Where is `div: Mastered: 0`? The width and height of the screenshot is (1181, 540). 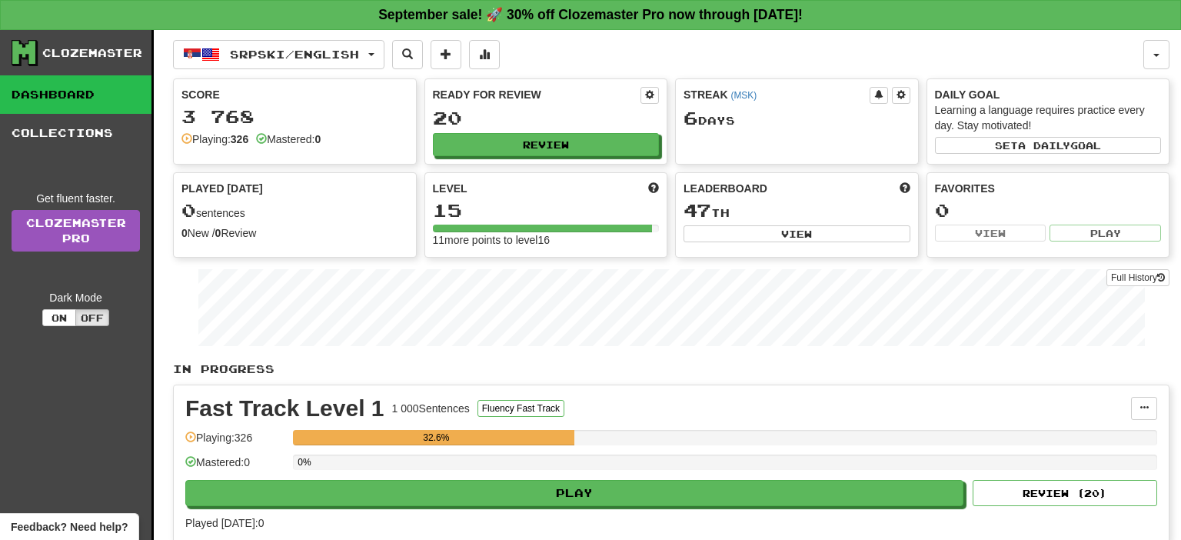
div: Mastered: 0 is located at coordinates (235, 467).